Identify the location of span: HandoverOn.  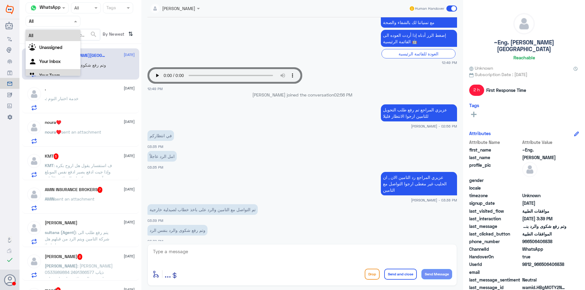
(495, 257).